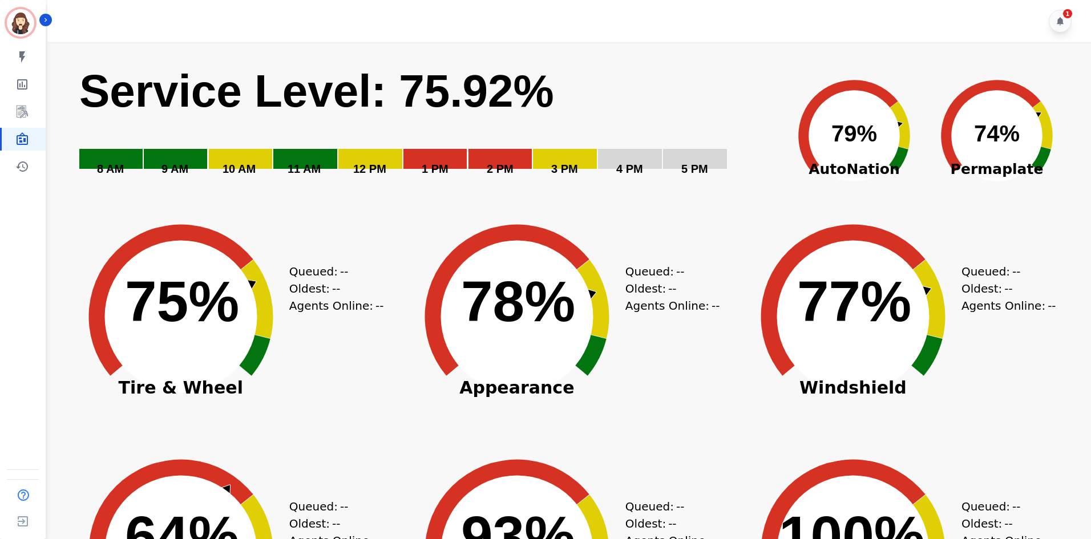 The image size is (1091, 539). Describe the element at coordinates (565, 169) in the screenshot. I see `text: 3 PM` at that location.